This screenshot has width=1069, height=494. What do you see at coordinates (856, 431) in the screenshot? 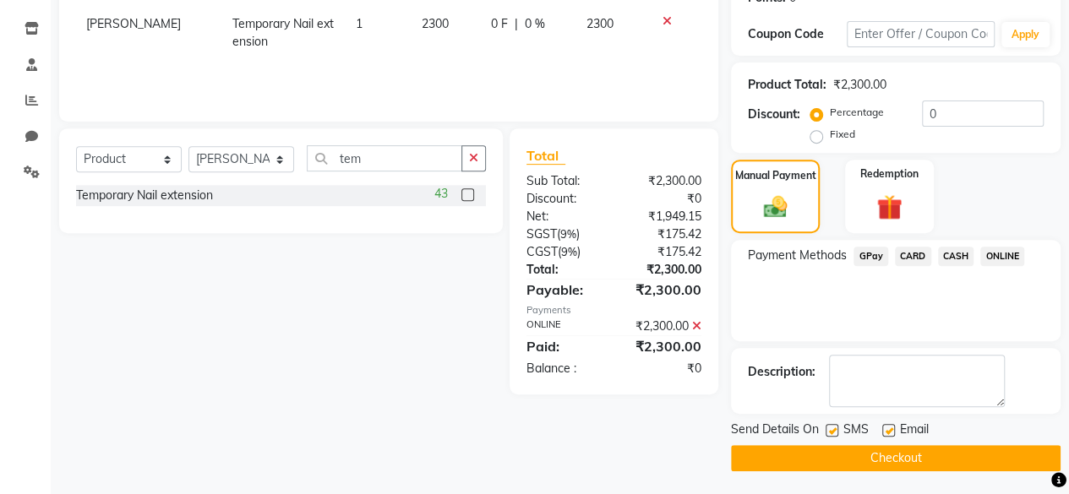
I see `span: SMS` at bounding box center [856, 431].